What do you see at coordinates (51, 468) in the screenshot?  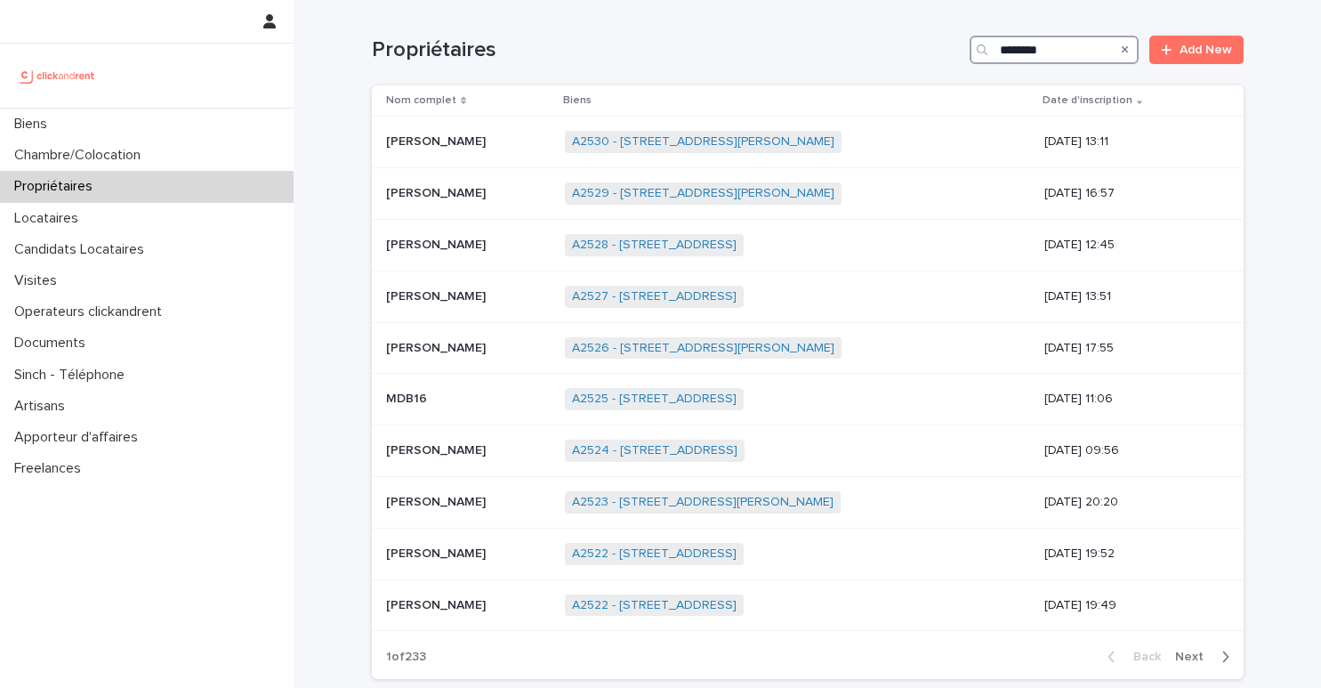 I see `p: Freelances` at bounding box center [51, 468].